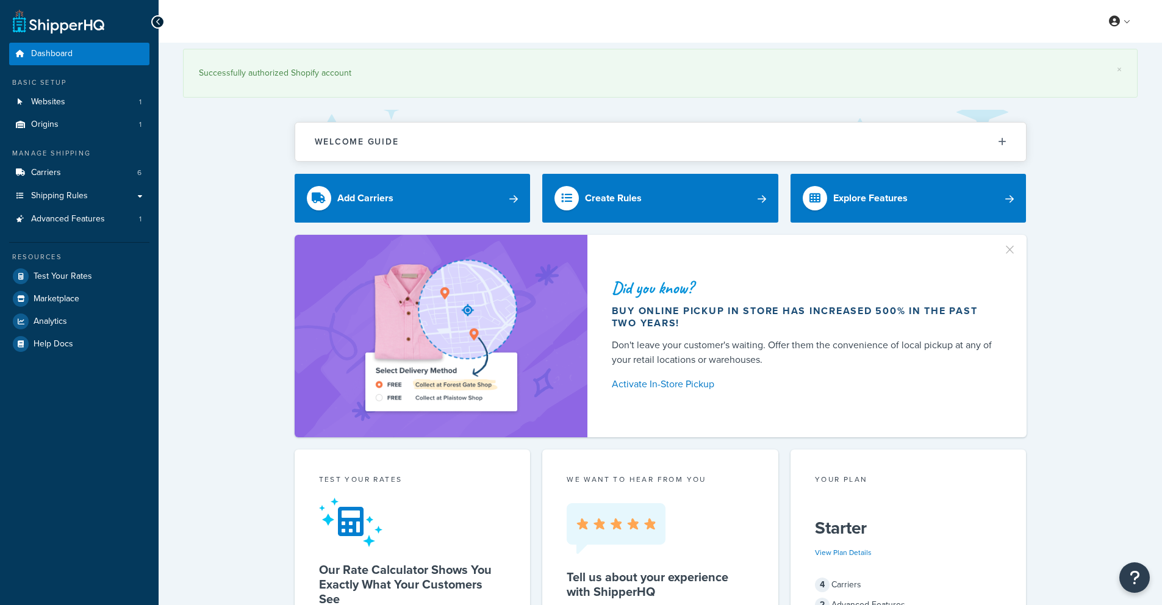  What do you see at coordinates (79, 54) in the screenshot?
I see `a: Dashboard` at bounding box center [79, 54].